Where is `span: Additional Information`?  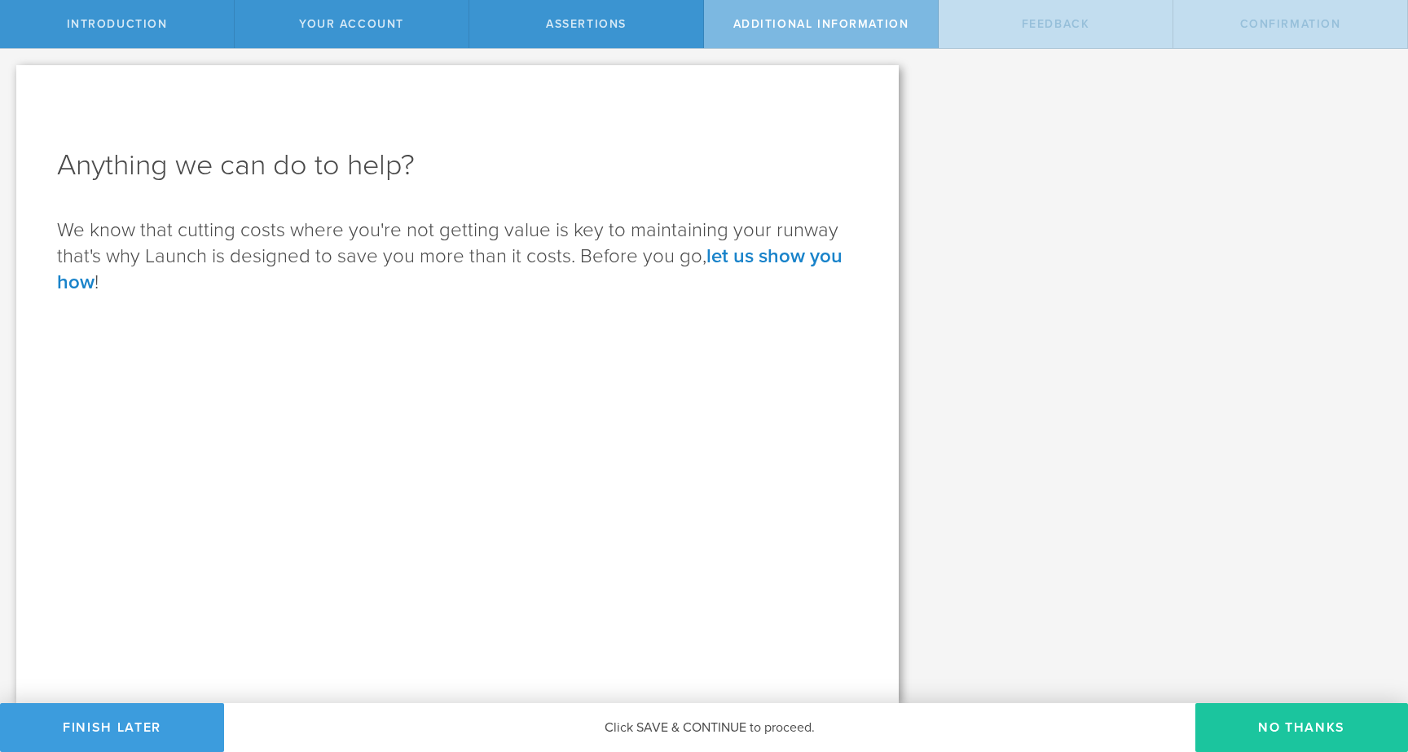 span: Additional Information is located at coordinates (821, 24).